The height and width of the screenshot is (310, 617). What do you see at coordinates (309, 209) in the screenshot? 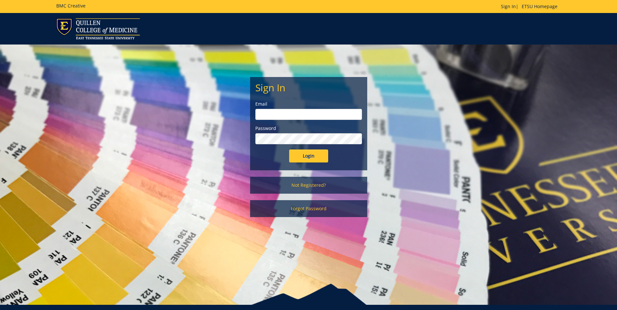
I see `a: Forgot Password` at bounding box center [309, 209].